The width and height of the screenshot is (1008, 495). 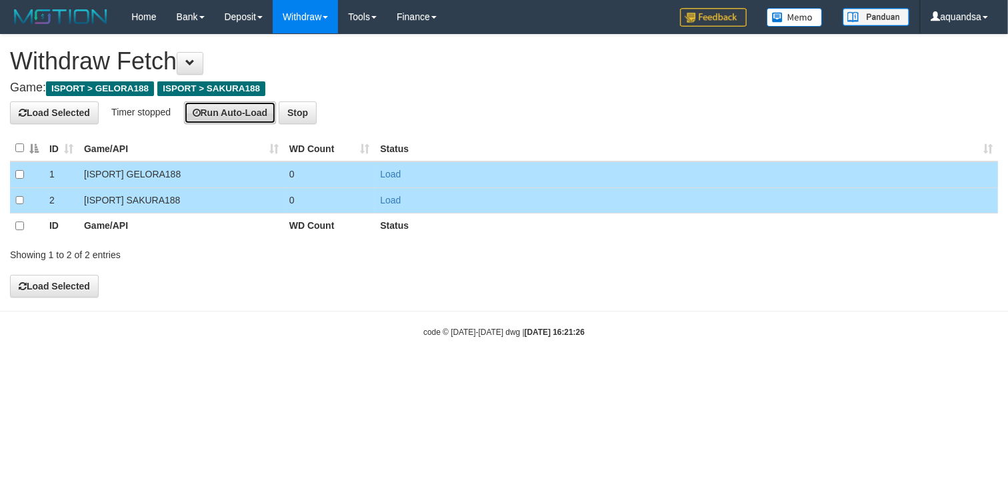 I want to click on img: Button%20Memo.svg, so click(x=795, y=17).